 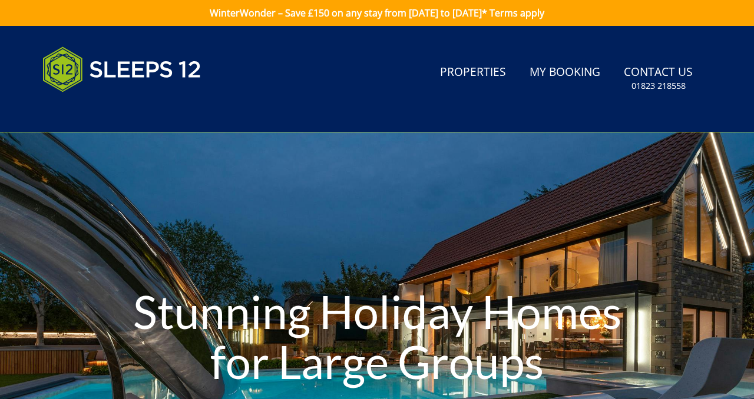 What do you see at coordinates (473, 72) in the screenshot?
I see `a: Properties` at bounding box center [473, 72].